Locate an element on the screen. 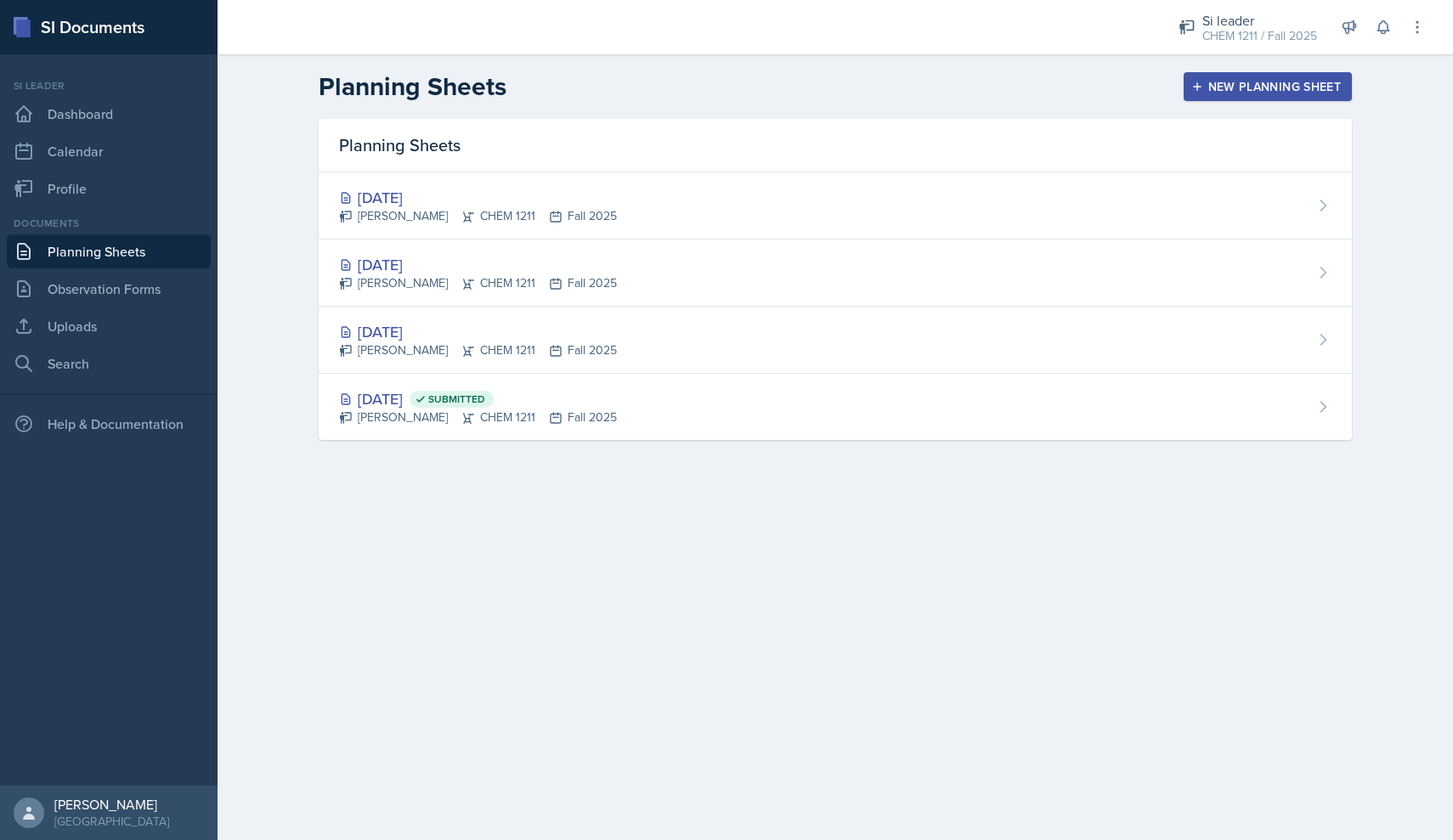  div: Documents is located at coordinates (109, 223).